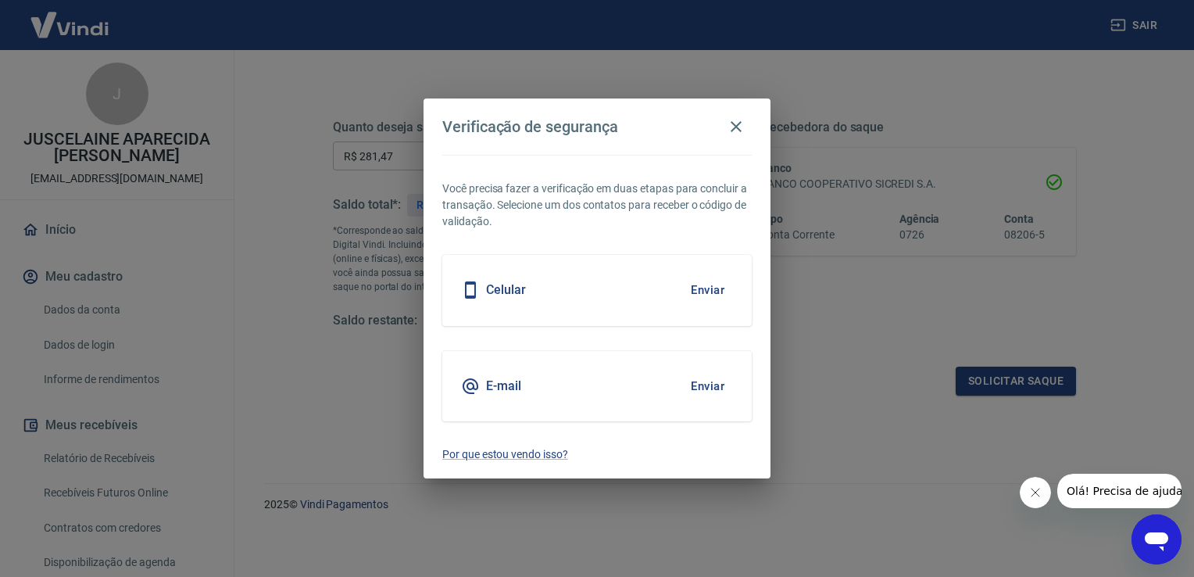  Describe the element at coordinates (597, 205) in the screenshot. I see `p: Você precisa fazer a verificação em duas etapas para concluir a transação. Selecione um dos conta...` at that location.